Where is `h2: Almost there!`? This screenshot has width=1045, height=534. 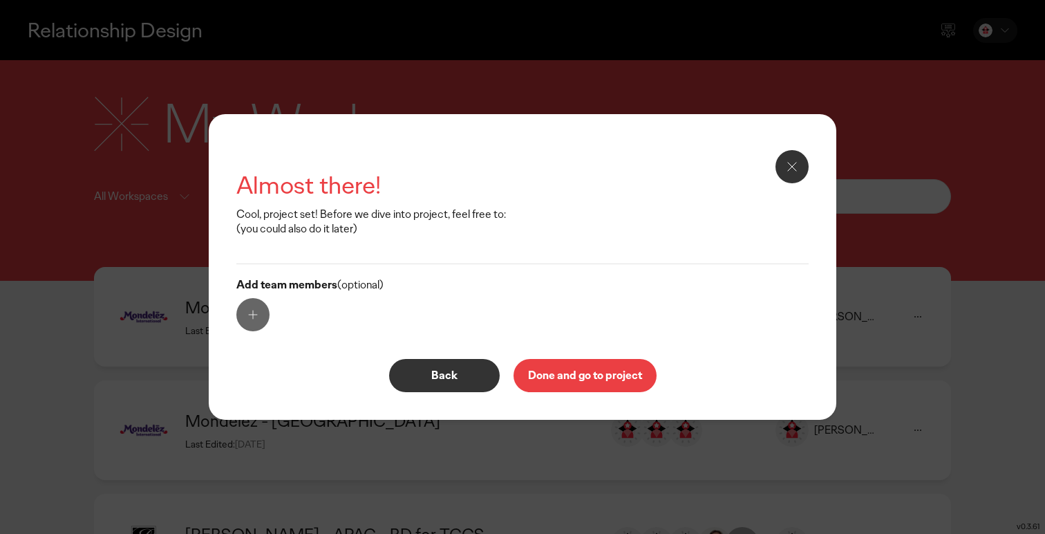
h2: Almost there! is located at coordinates (522, 185).